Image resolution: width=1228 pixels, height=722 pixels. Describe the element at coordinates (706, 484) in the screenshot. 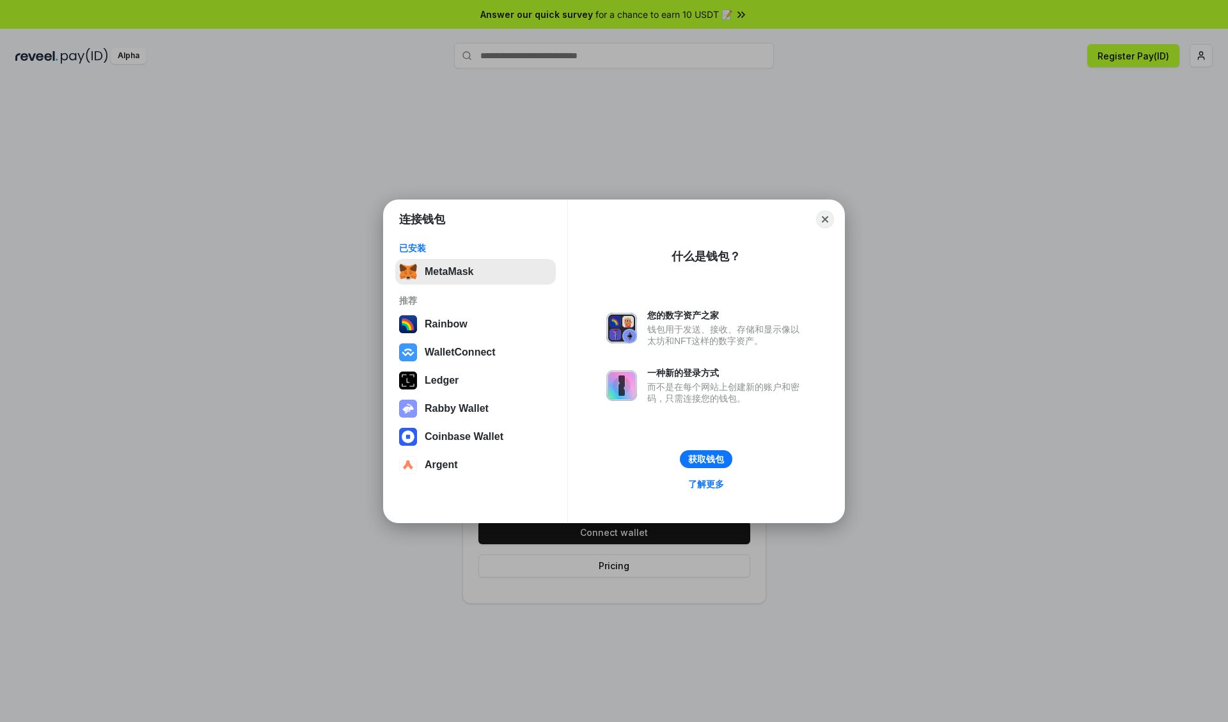

I see `div: 了解更多` at that location.